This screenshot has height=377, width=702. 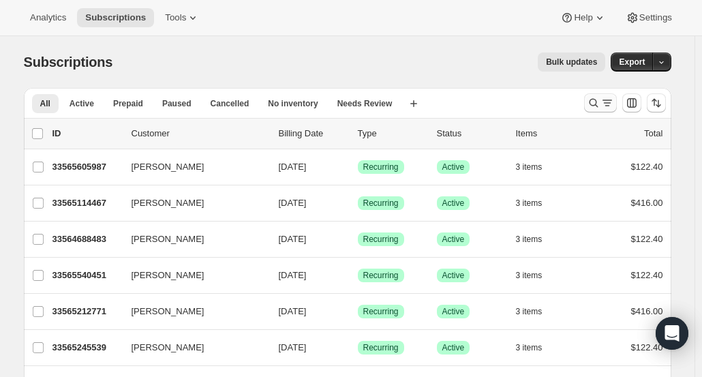 I want to click on div: Open Intercom Messenger, so click(x=672, y=333).